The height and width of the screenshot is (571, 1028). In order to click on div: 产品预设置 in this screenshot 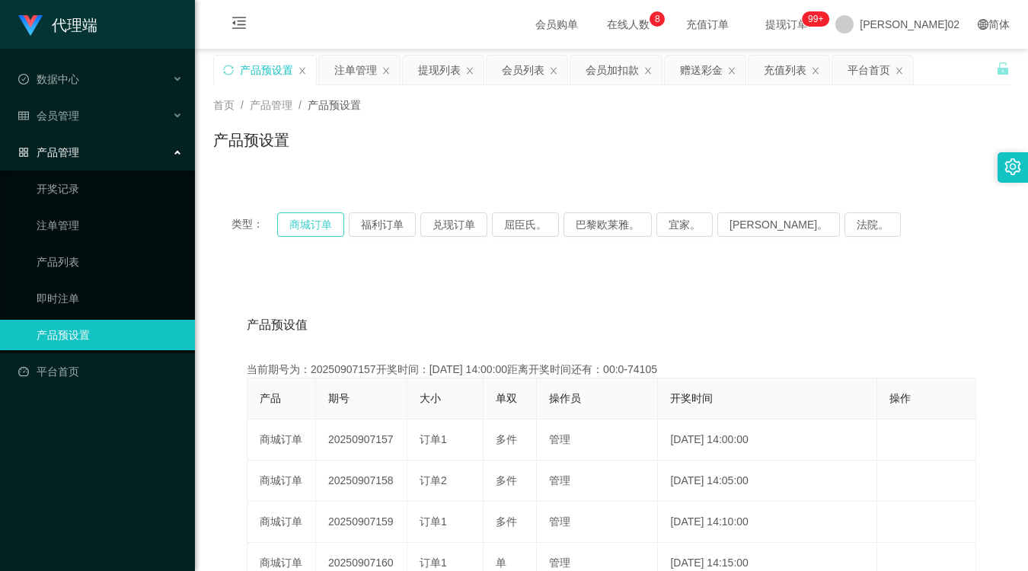, I will do `click(267, 70)`.